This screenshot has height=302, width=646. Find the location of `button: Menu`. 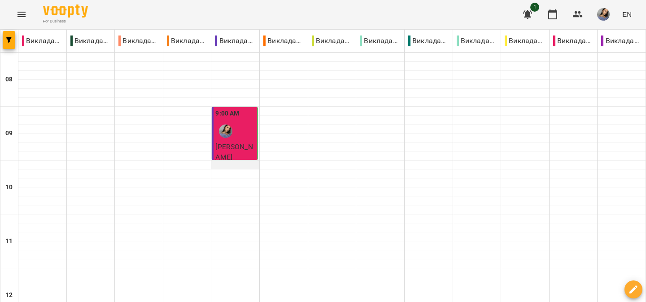

button: Menu is located at coordinates (22, 14).